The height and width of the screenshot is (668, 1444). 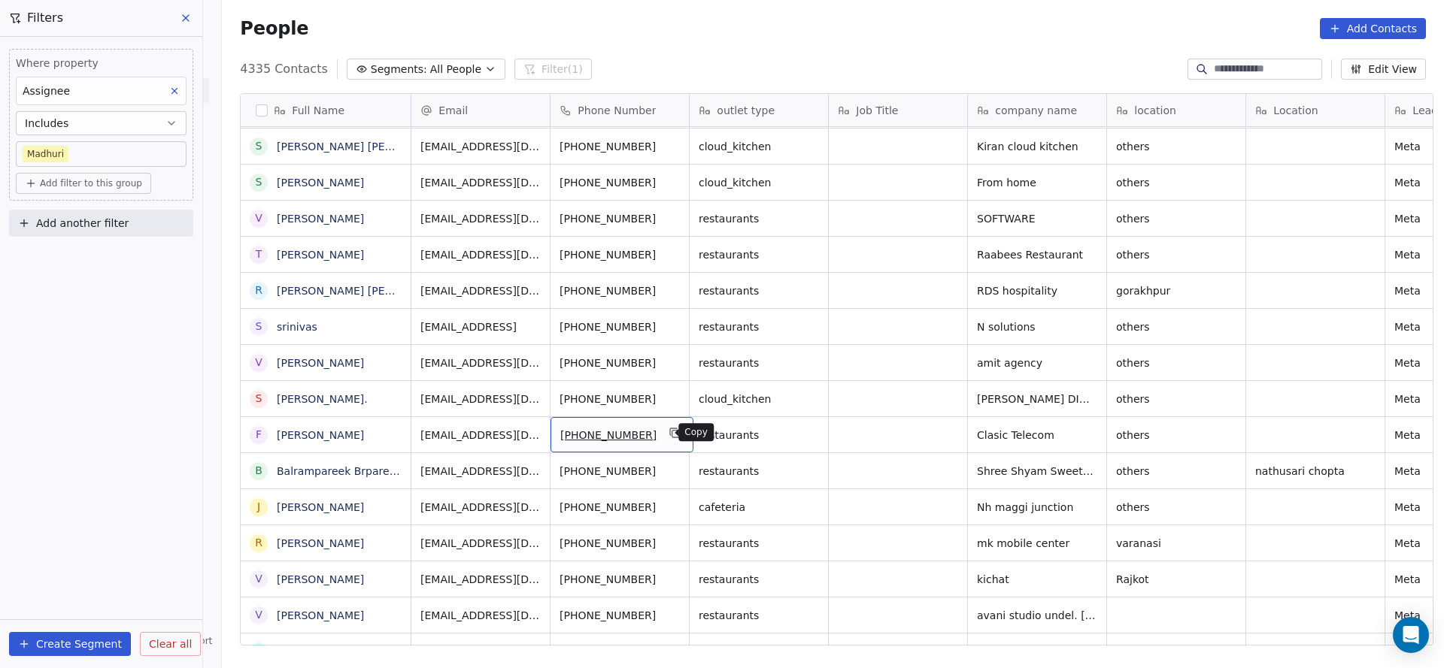 What do you see at coordinates (259, 651) in the screenshot?
I see `div: M` at bounding box center [259, 651].